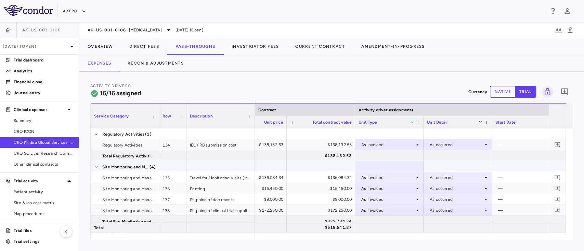 Image resolution: width=584 pixels, height=251 pixels. I want to click on button: Recon & Adjustments, so click(156, 63).